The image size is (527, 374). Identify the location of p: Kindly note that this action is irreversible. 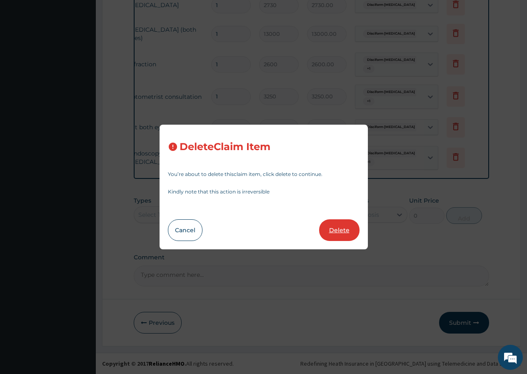
(264, 192).